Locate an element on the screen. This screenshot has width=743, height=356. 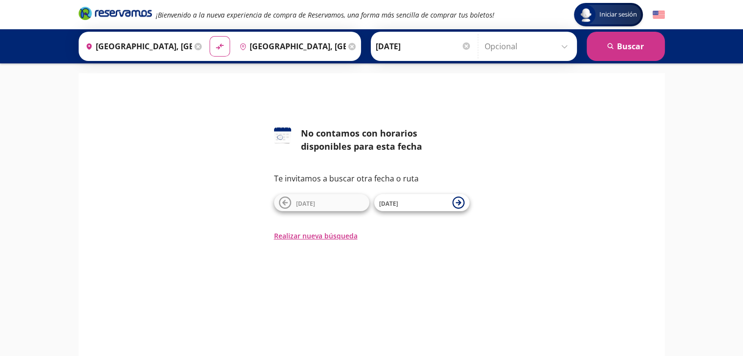
button: English is located at coordinates (658, 15).